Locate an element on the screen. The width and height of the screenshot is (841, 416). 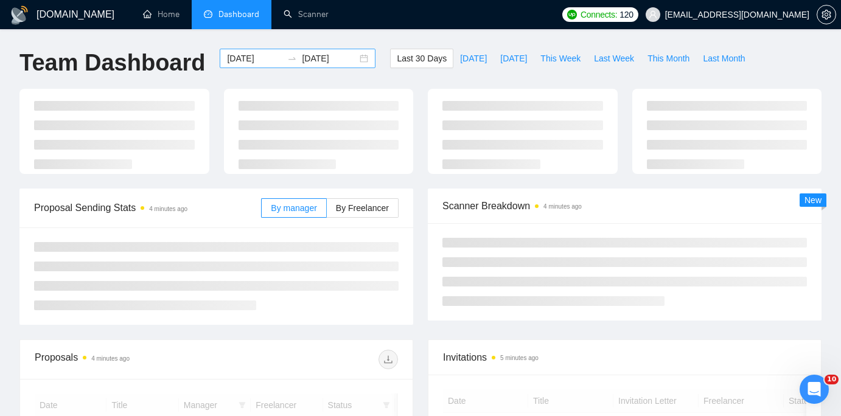
span: By Freelancer is located at coordinates (362, 208).